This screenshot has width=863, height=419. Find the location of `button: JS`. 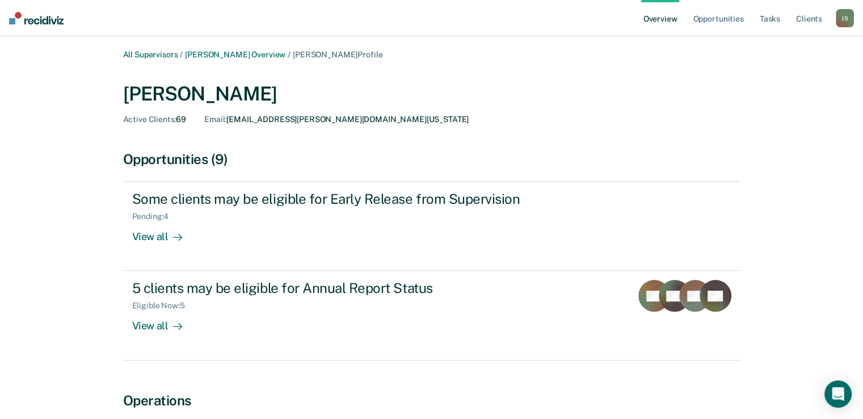

button: JS is located at coordinates (845, 18).